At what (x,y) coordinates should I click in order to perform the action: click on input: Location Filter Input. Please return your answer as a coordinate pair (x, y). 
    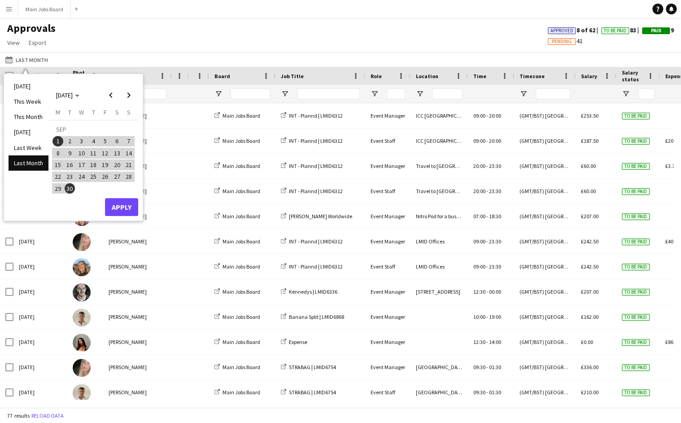
    Looking at the image, I should click on (447, 94).